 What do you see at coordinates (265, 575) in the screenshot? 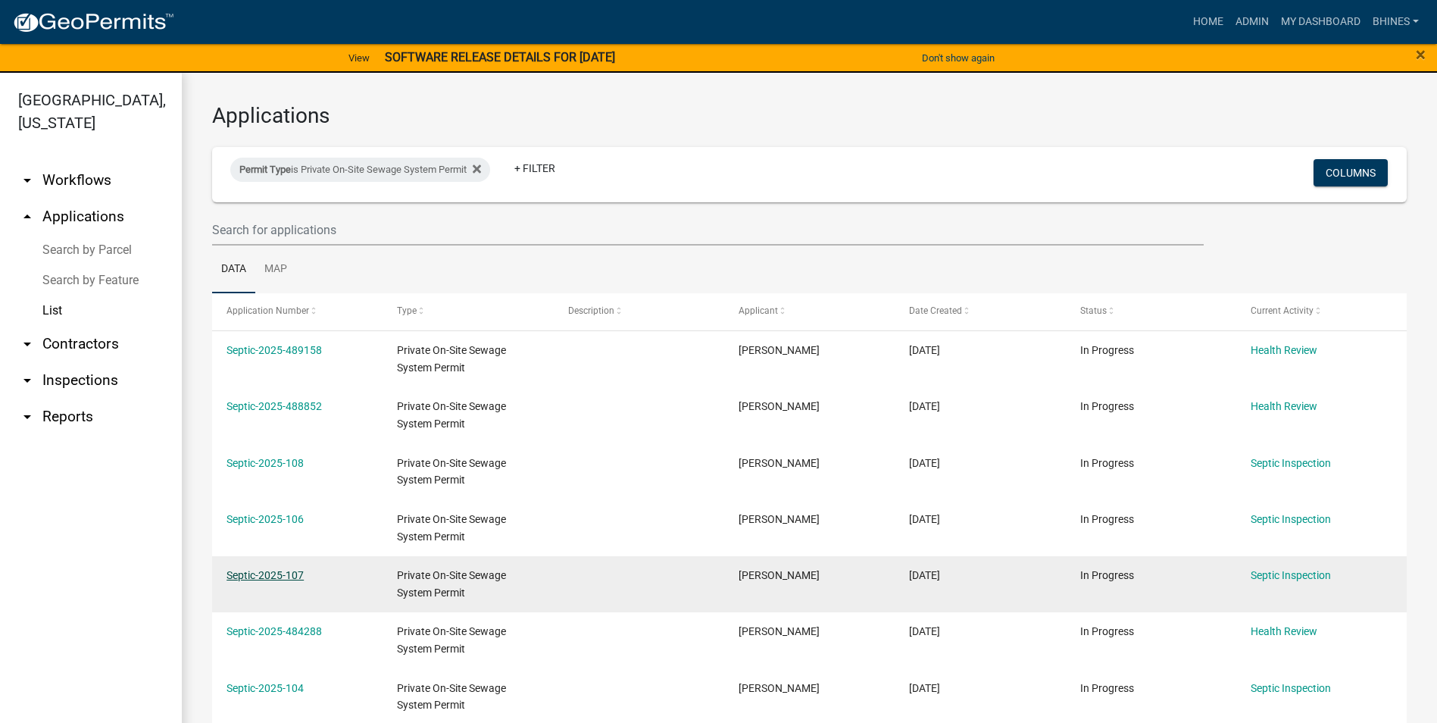
I see `a: Septic-2025-107` at bounding box center [265, 575].